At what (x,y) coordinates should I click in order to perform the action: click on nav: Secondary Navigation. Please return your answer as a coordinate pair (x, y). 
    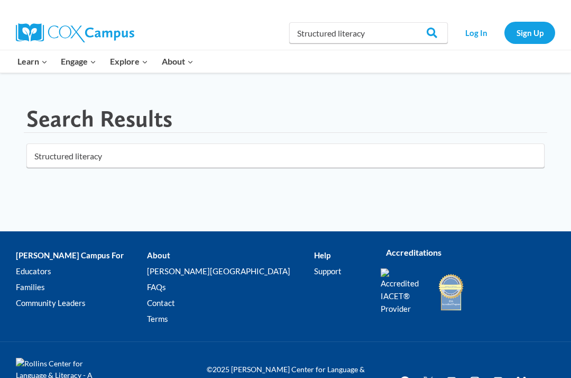
    Looking at the image, I should click on (504, 32).